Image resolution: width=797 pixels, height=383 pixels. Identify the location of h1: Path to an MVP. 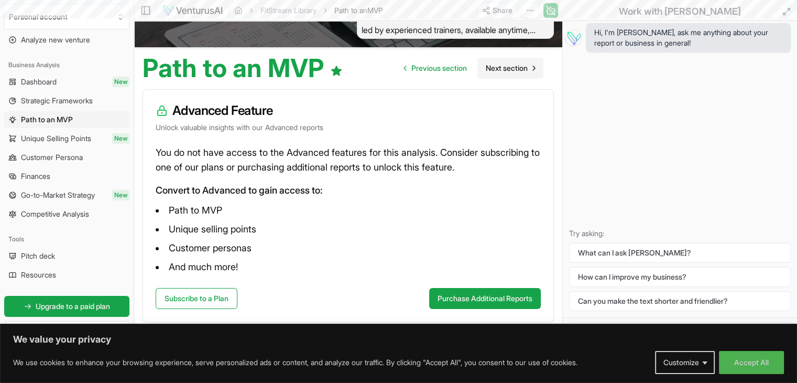
(243, 68).